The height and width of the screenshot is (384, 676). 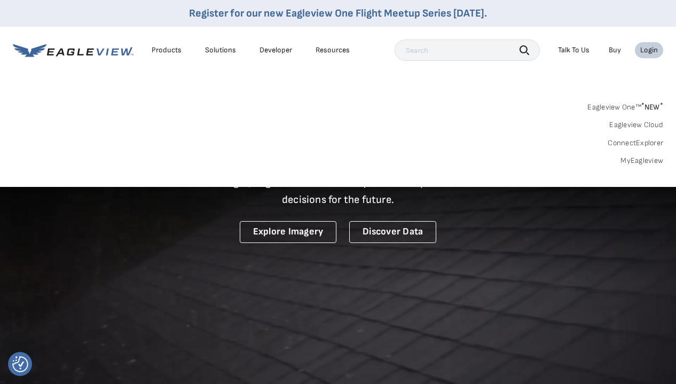 What do you see at coordinates (615, 50) in the screenshot?
I see `a: Buy` at bounding box center [615, 50].